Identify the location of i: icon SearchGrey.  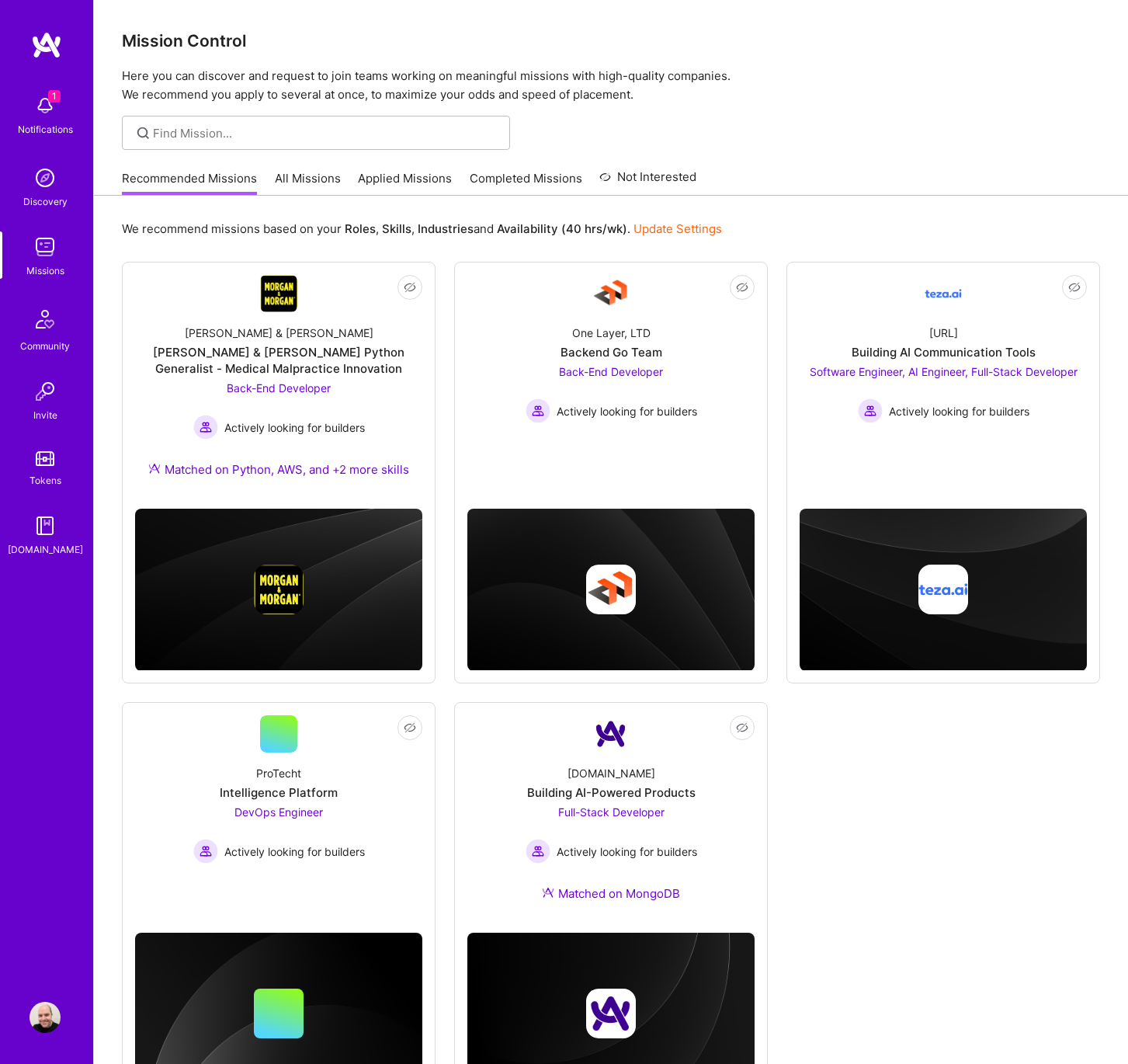
(143, 133).